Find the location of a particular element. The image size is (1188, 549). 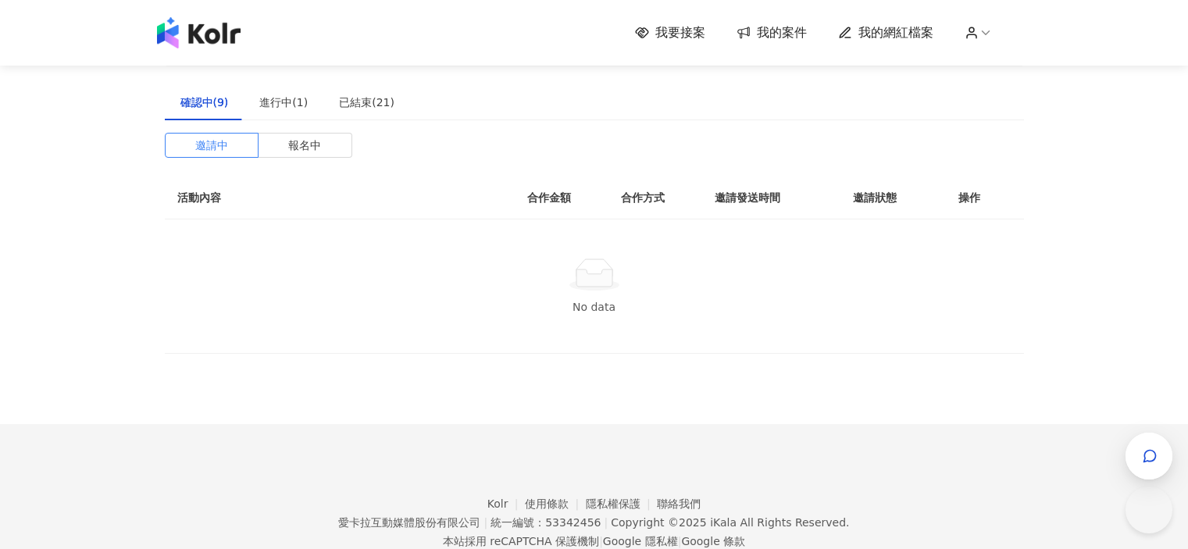

div: Copyright © 2025 All Rights Reserved. is located at coordinates (730, 523).